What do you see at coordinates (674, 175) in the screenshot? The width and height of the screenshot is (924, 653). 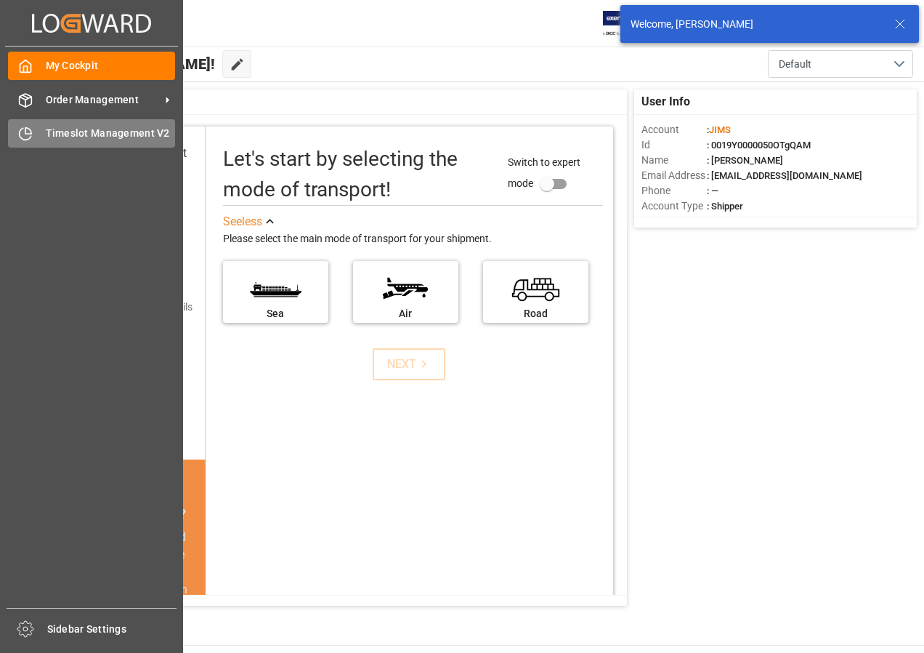 I see `span: Email Address` at bounding box center [674, 175].